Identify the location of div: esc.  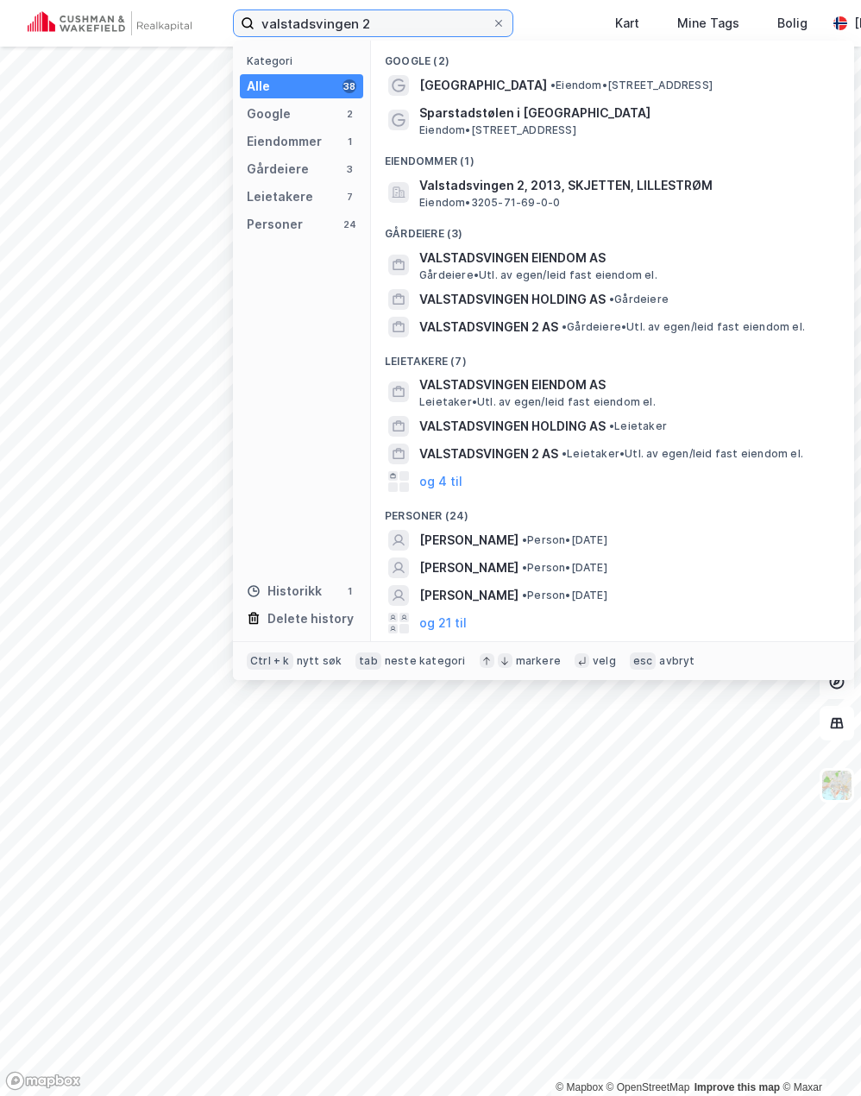
(643, 661).